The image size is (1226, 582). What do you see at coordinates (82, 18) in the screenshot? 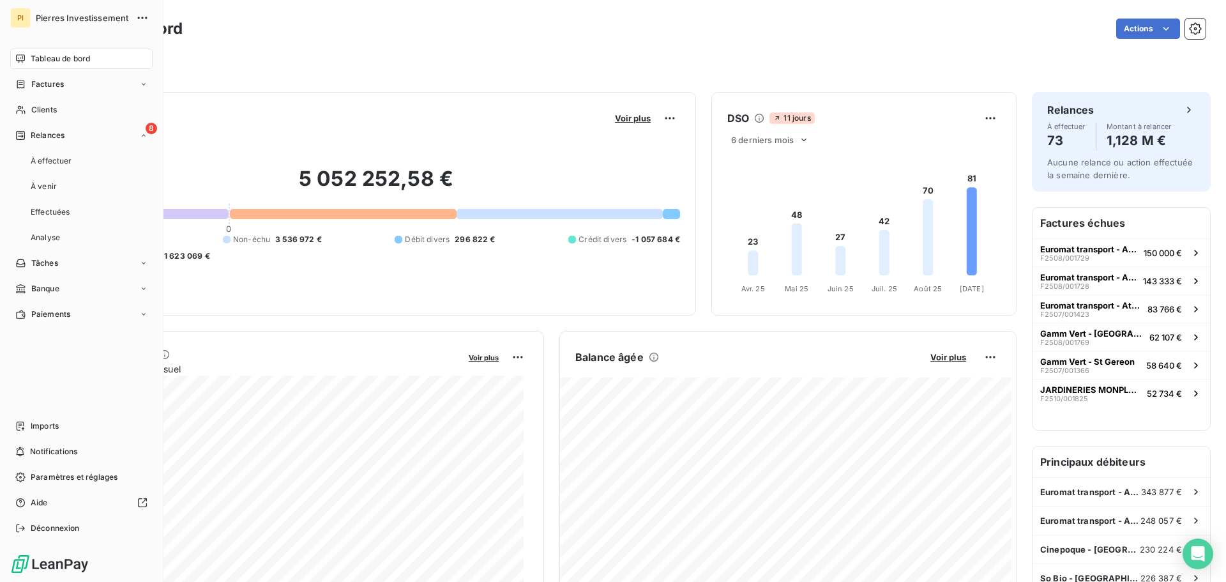
I see `span: Pierres Investissement` at bounding box center [82, 18].